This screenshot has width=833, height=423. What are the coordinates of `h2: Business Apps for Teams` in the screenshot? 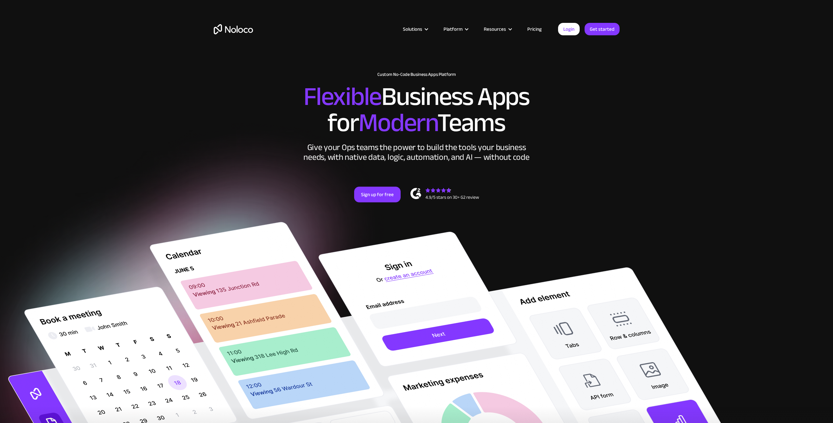 It's located at (416, 110).